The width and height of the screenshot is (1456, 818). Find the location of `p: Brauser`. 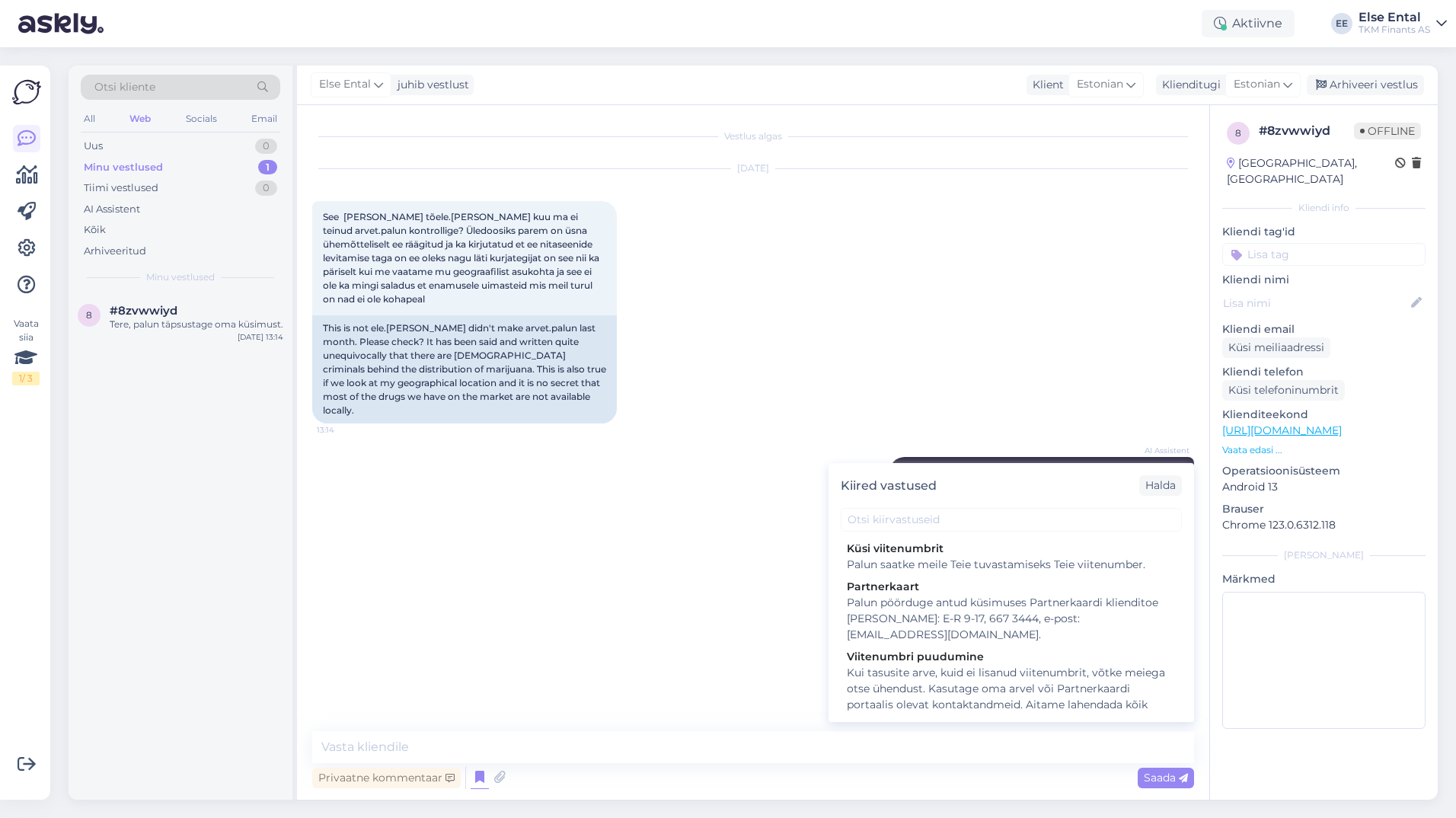

p: Brauser is located at coordinates (1324, 509).